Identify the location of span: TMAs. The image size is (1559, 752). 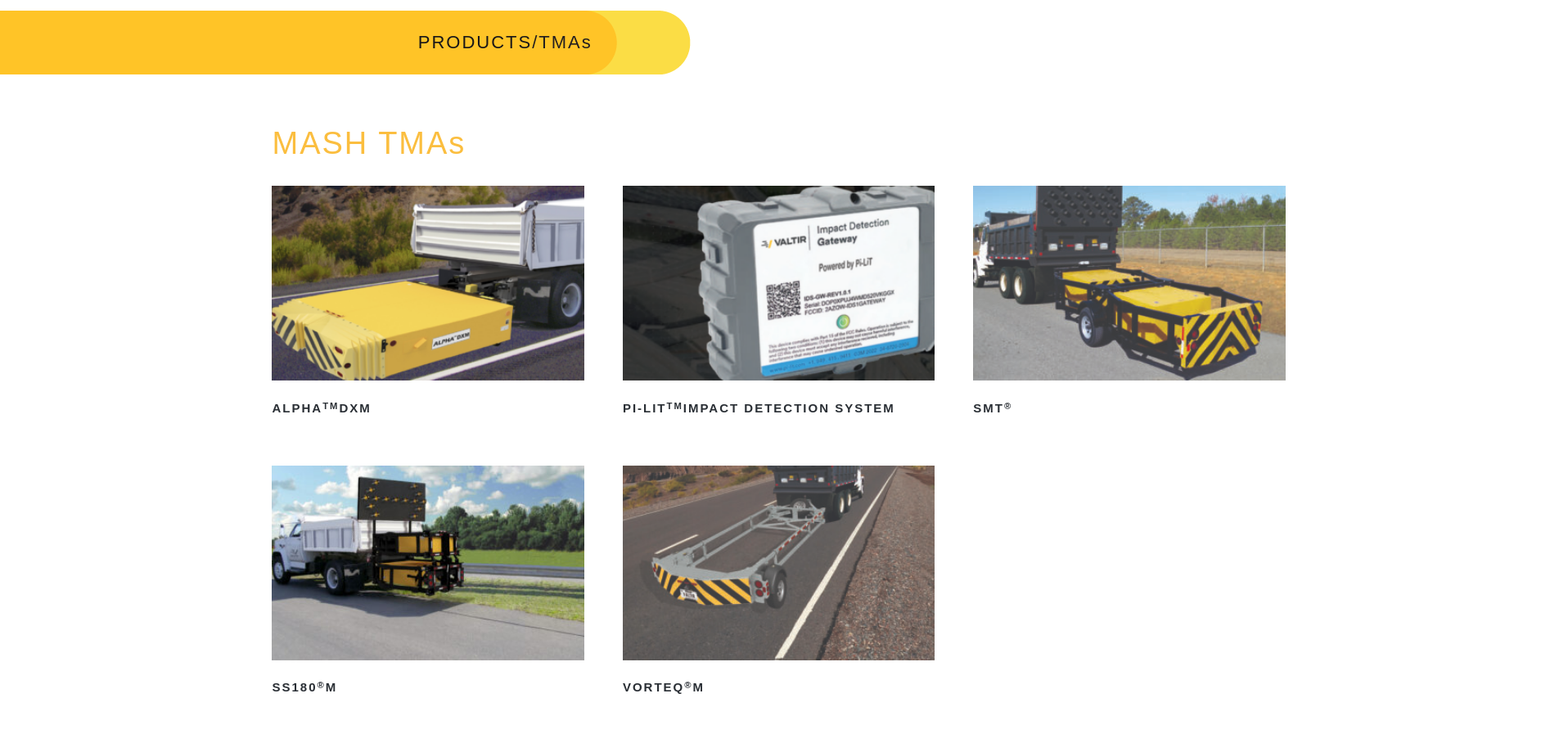
(565, 42).